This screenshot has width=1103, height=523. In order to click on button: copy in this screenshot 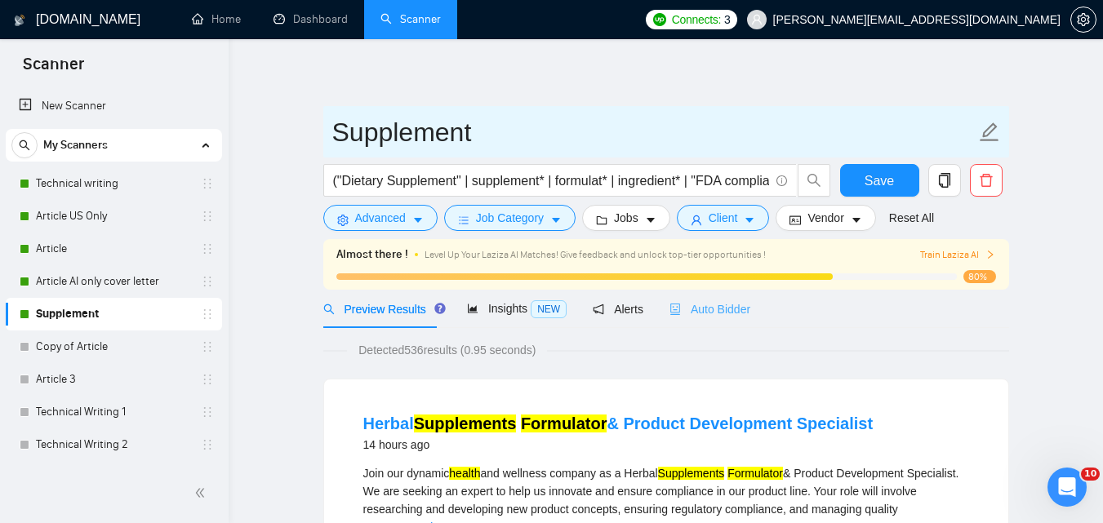, I will do `click(944, 180)`.